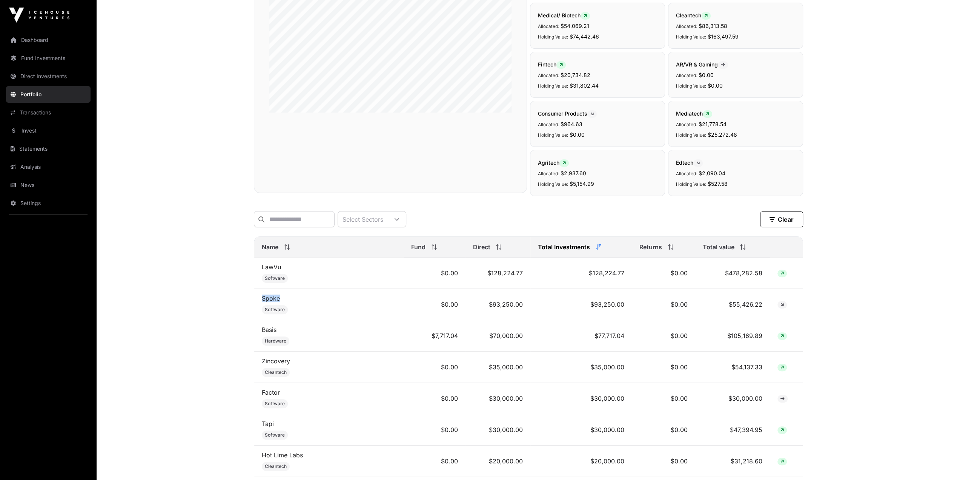 The height and width of the screenshot is (480, 960). I want to click on span: Total Investments, so click(564, 247).